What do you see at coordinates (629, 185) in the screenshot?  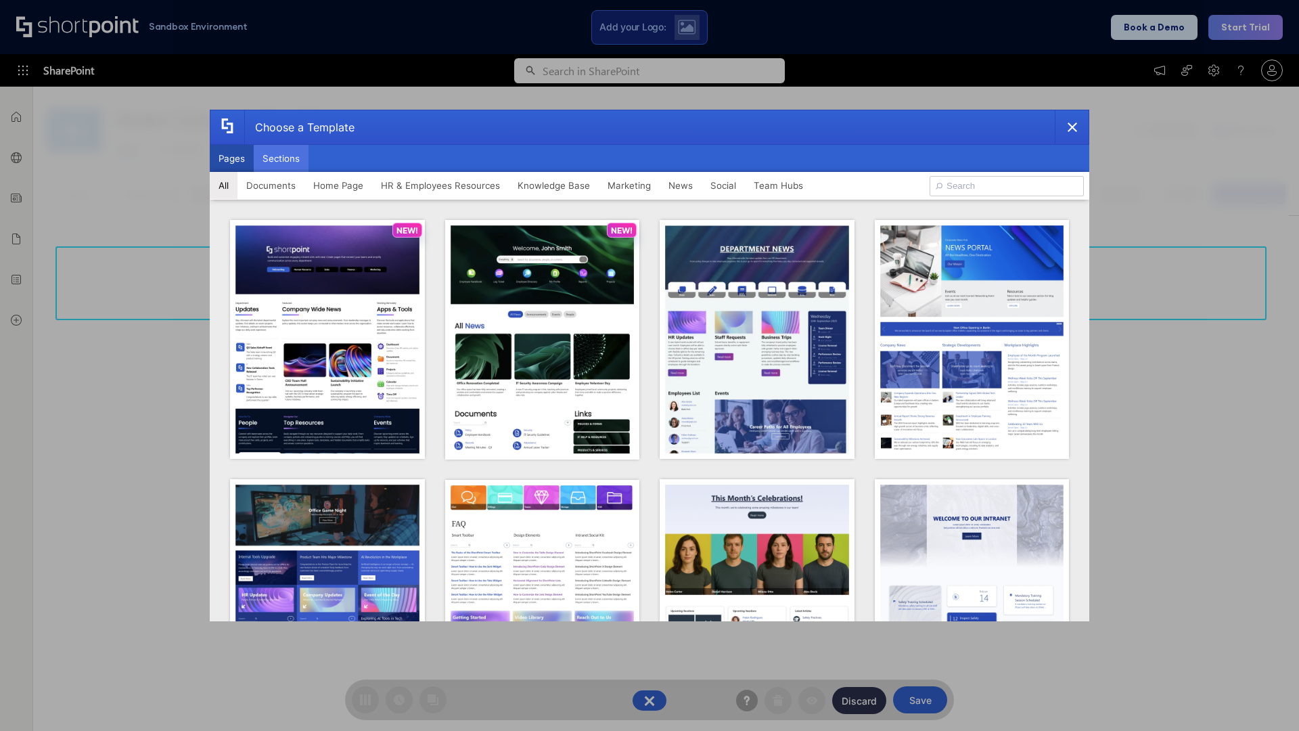 I see `button: Marketing` at bounding box center [629, 185].